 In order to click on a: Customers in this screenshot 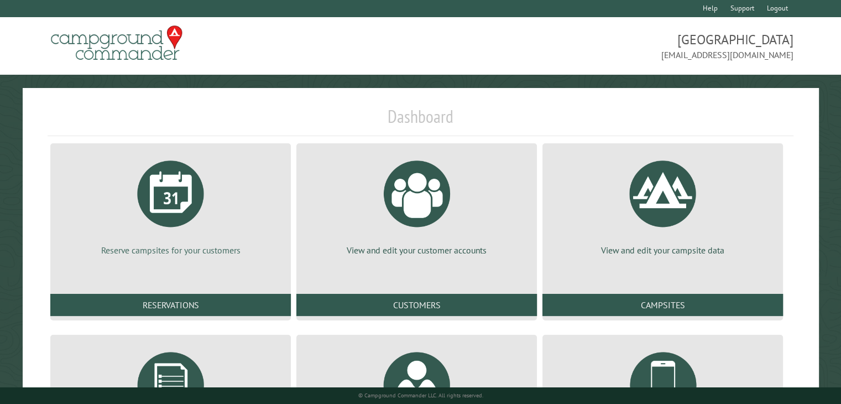, I will do `click(416, 305)`.